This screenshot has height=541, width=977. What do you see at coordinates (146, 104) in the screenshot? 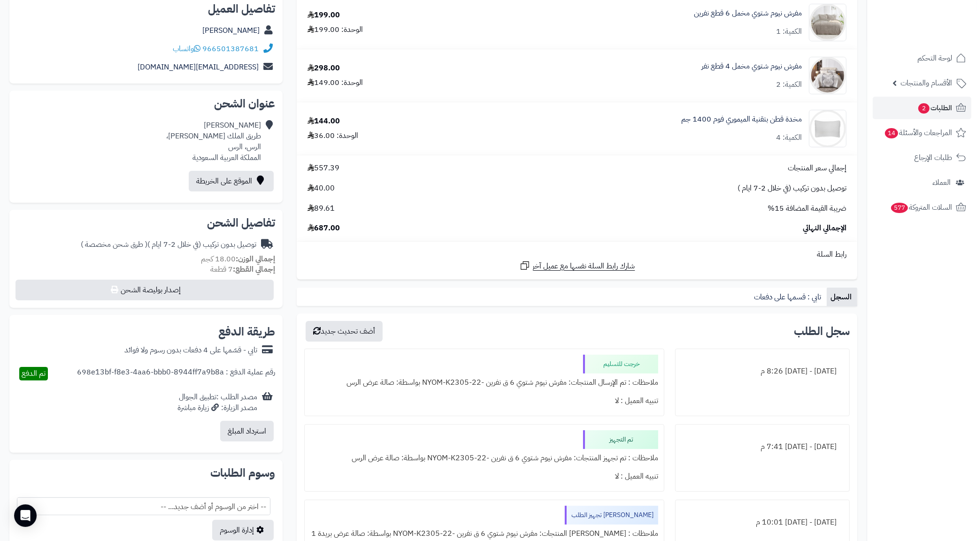
I see `h2: عنوان الشحن` at bounding box center [146, 104].